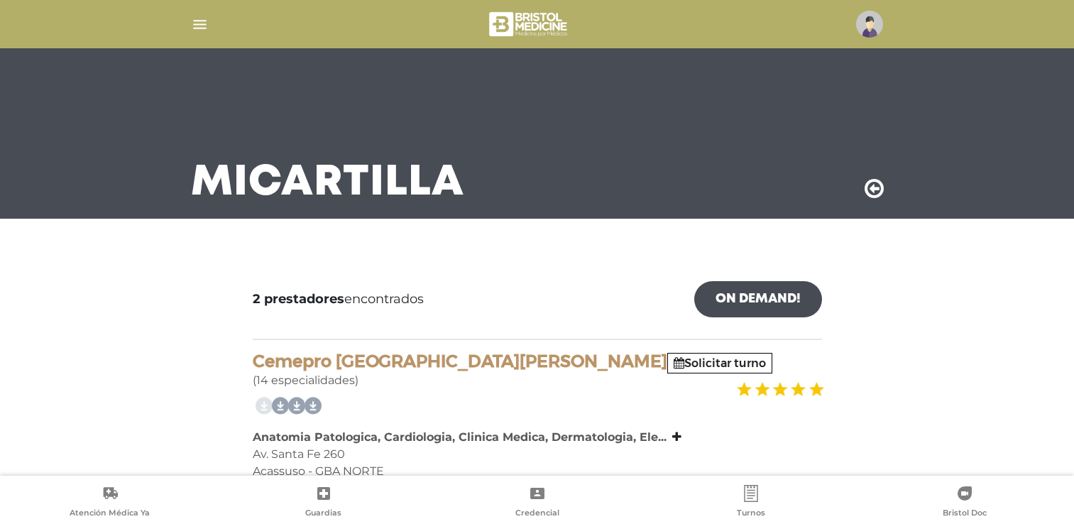  I want to click on span: Turnos, so click(751, 514).